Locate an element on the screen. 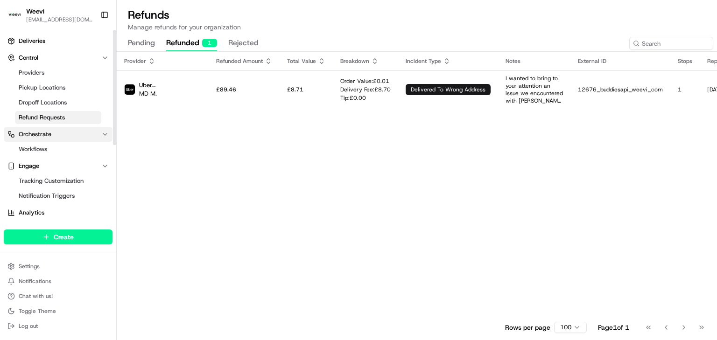 This screenshot has width=717, height=340. a: Refund Requests is located at coordinates (58, 118).